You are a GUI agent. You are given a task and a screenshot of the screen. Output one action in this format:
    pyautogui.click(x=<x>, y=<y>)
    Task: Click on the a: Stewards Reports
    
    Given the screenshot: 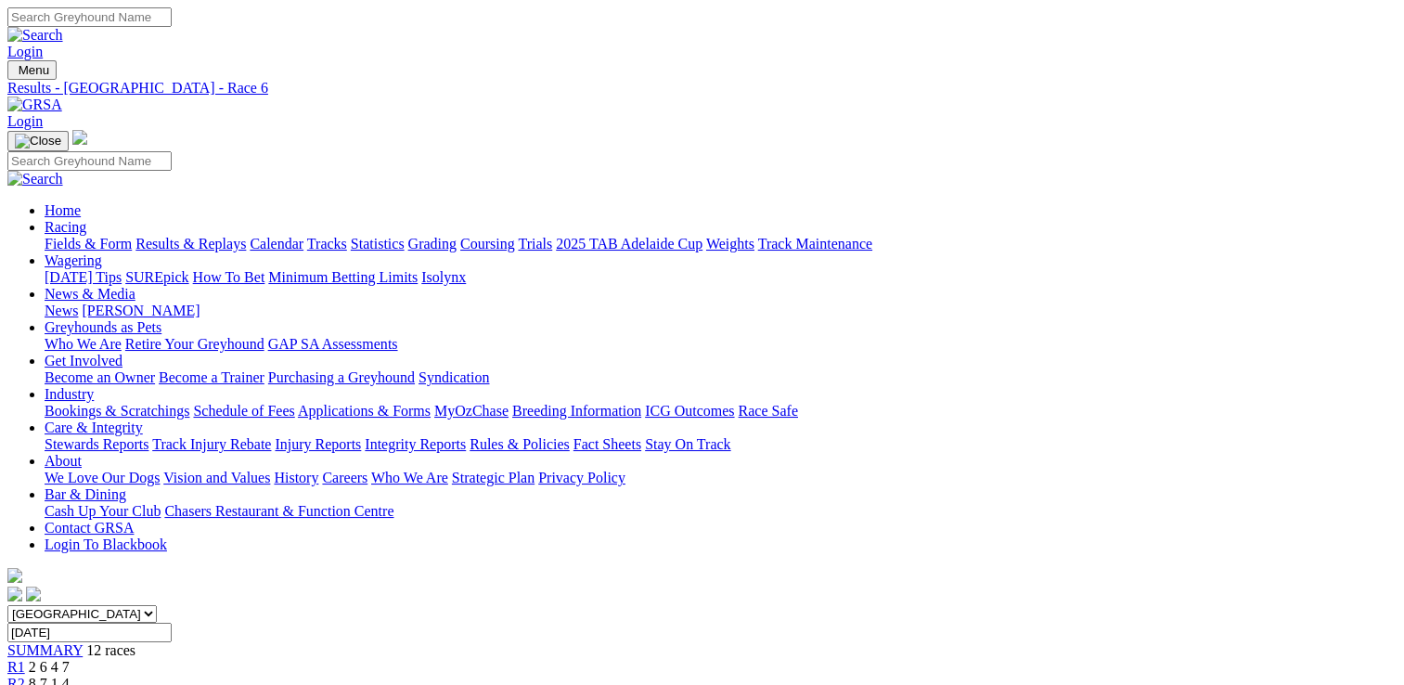 What is the action you would take?
    pyautogui.click(x=97, y=444)
    